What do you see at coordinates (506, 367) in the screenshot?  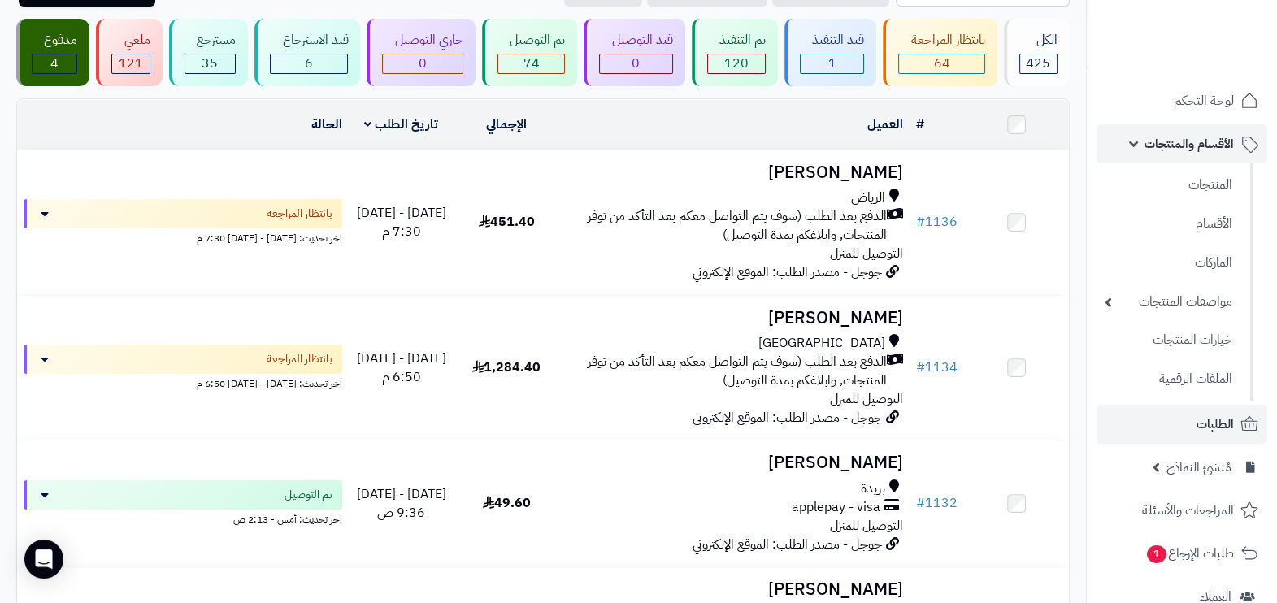 I see `span: 1,284.40` at bounding box center [506, 367].